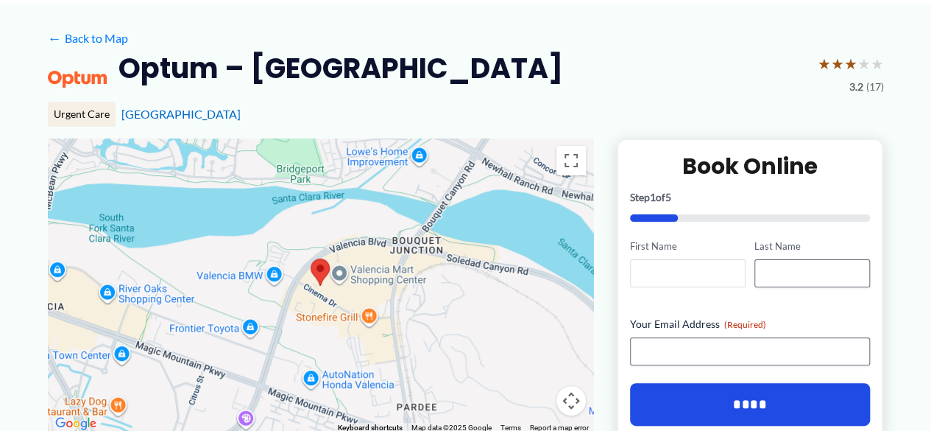  I want to click on button: Toggle fullscreen view, so click(571, 161).